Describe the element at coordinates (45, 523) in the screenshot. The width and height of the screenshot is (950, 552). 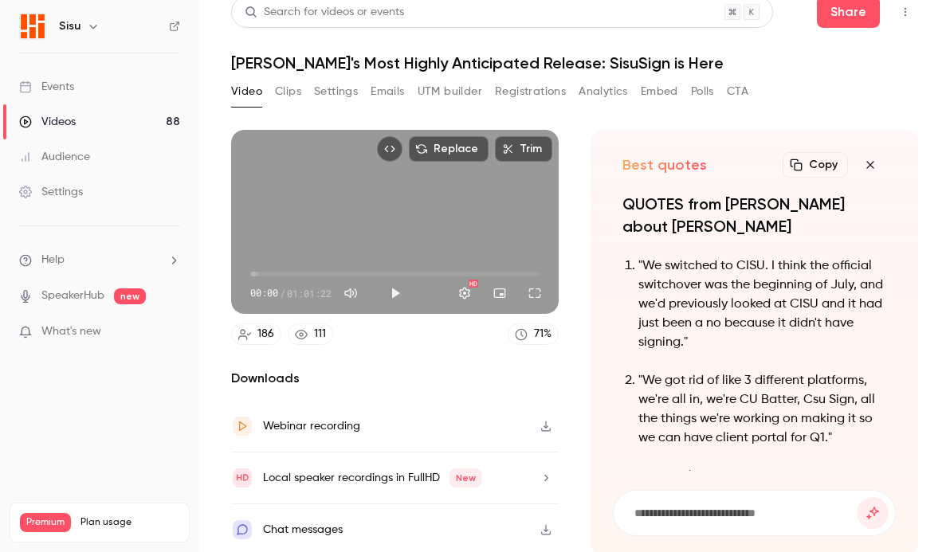
I see `span: Premium` at that location.